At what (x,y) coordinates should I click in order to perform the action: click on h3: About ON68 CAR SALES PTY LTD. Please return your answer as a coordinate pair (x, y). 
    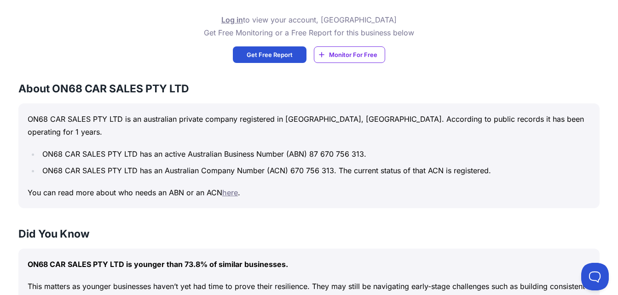
    Looking at the image, I should click on (309, 89).